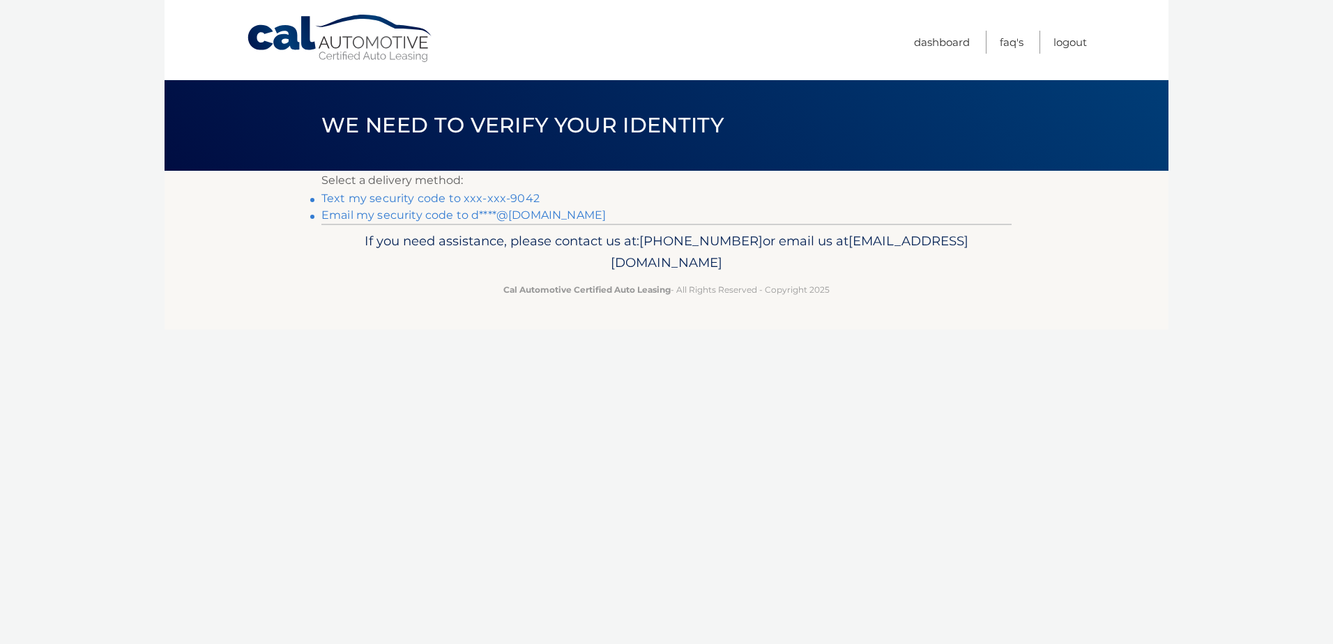  I want to click on span: We need to verify your identity, so click(522, 125).